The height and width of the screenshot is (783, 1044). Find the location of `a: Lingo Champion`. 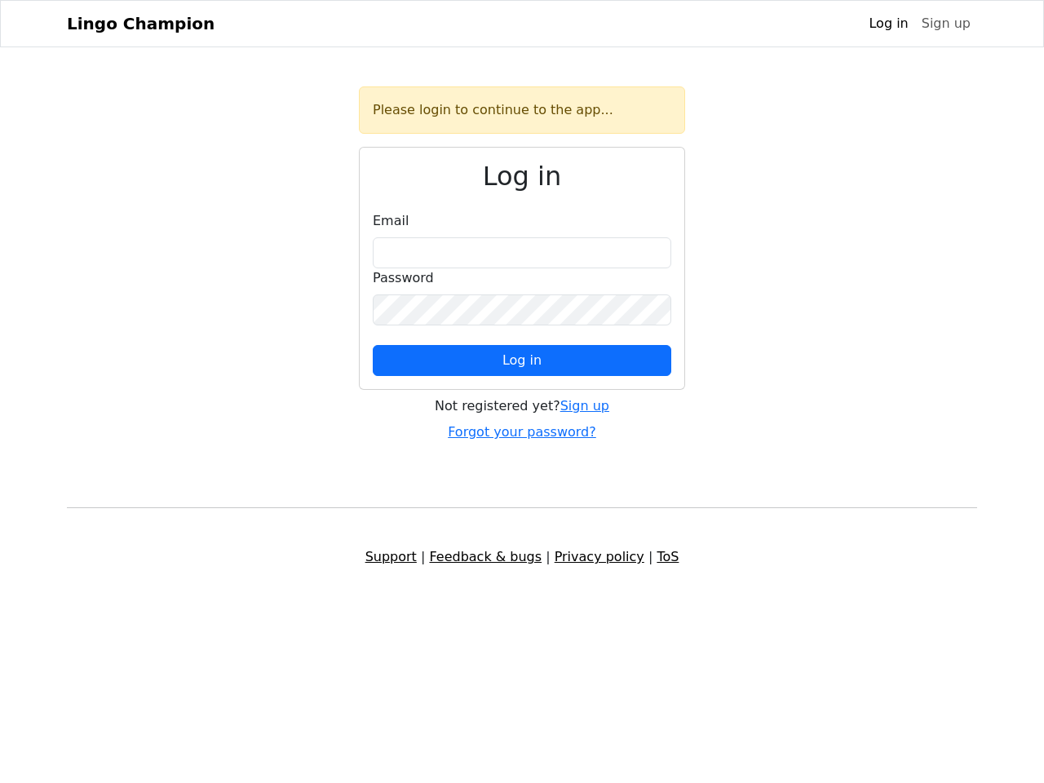

a: Lingo Champion is located at coordinates (140, 24).